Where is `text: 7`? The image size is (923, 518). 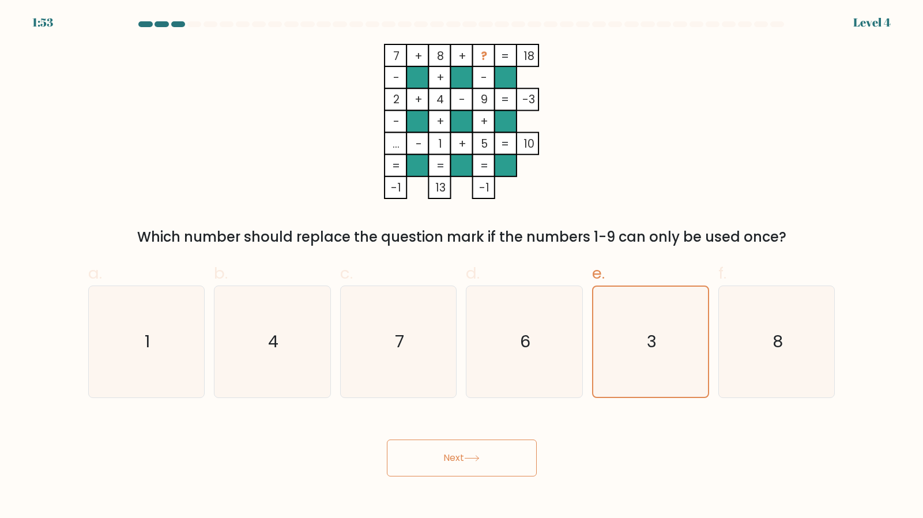 text: 7 is located at coordinates (400, 341).